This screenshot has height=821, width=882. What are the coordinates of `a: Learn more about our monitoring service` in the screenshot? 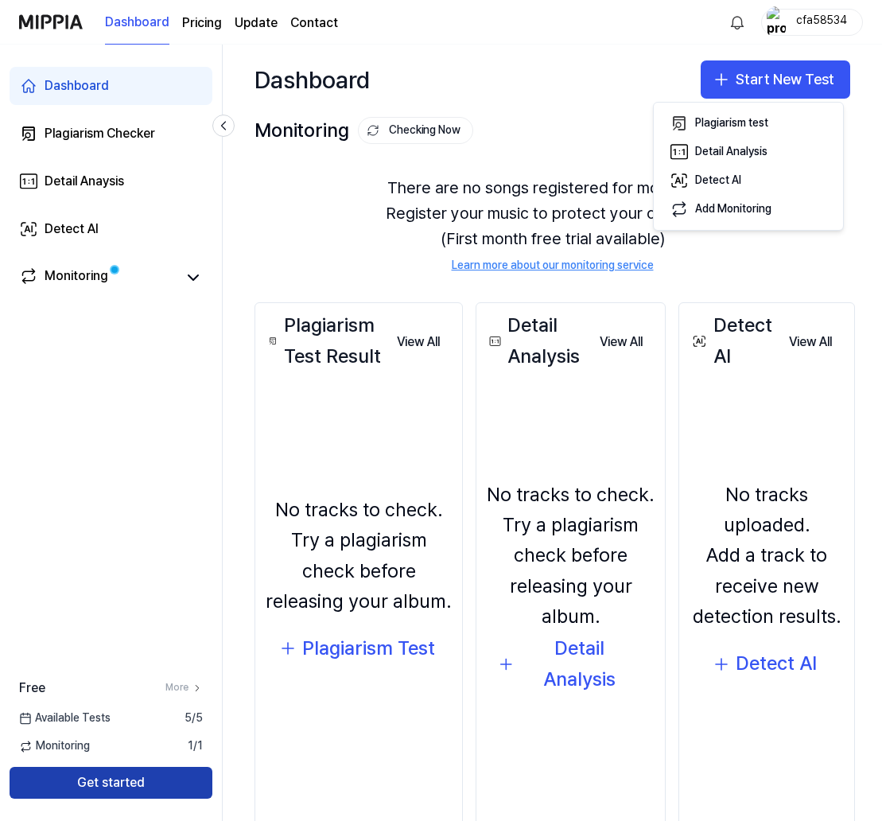 It's located at (553, 266).